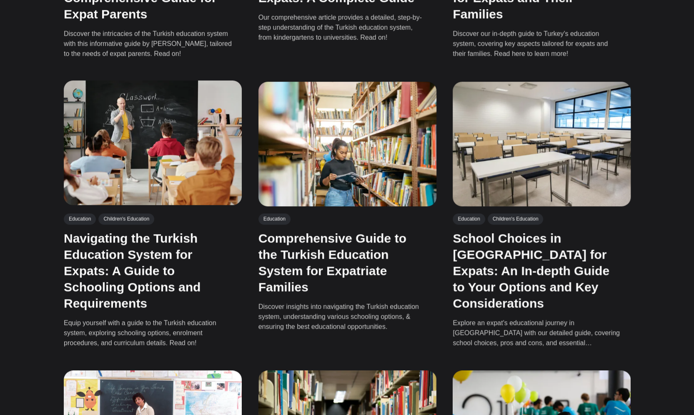 Image resolution: width=694 pixels, height=415 pixels. What do you see at coordinates (541, 143) in the screenshot?
I see `img: School Choices in Turkey for Expats: An In-depth Guide to Your Options and Key Considerations` at bounding box center [541, 143].